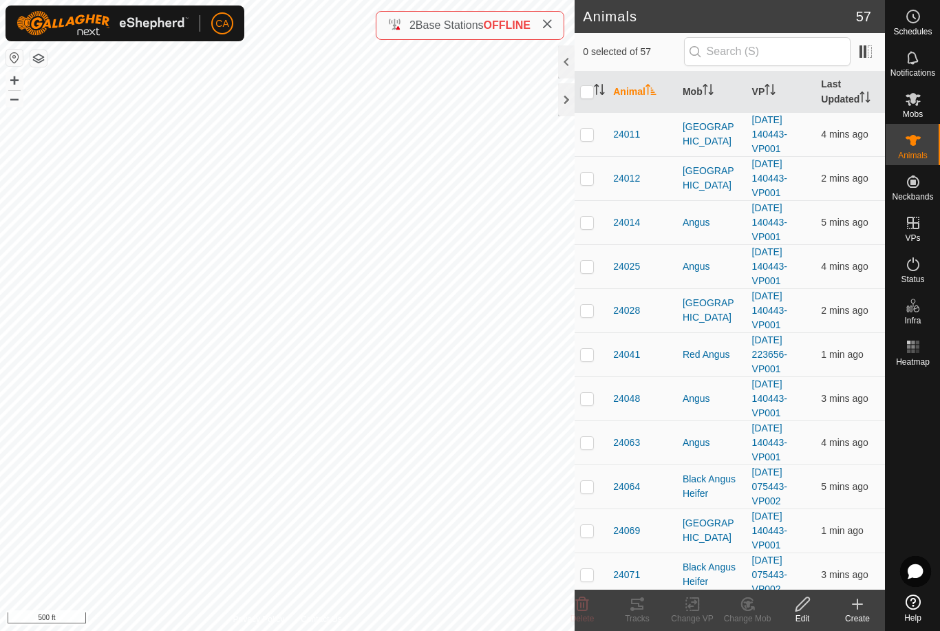  Describe the element at coordinates (912, 238) in the screenshot. I see `span: VPs` at that location.